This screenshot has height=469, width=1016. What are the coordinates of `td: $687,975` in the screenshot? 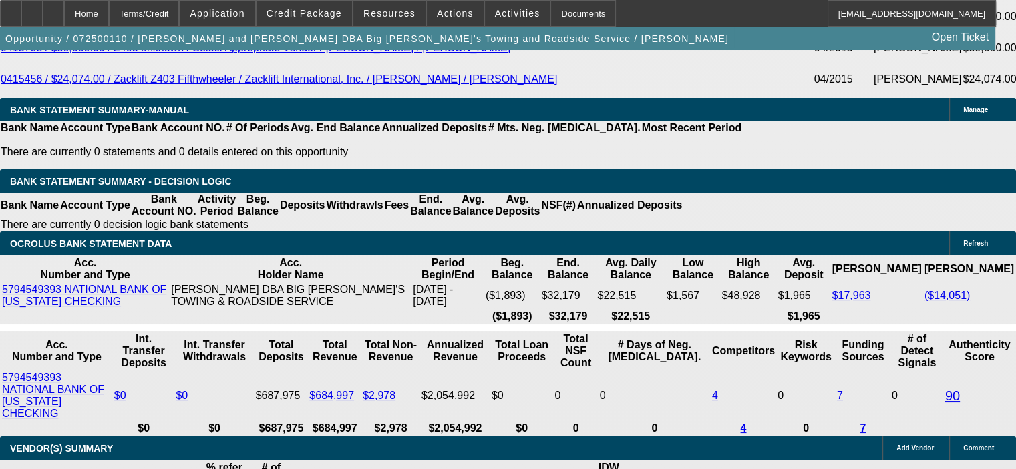 It's located at (281, 396).